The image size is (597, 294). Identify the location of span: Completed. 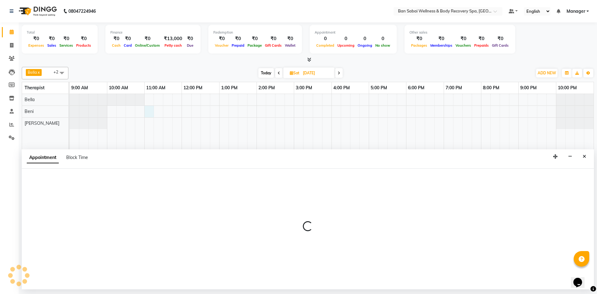
(325, 45).